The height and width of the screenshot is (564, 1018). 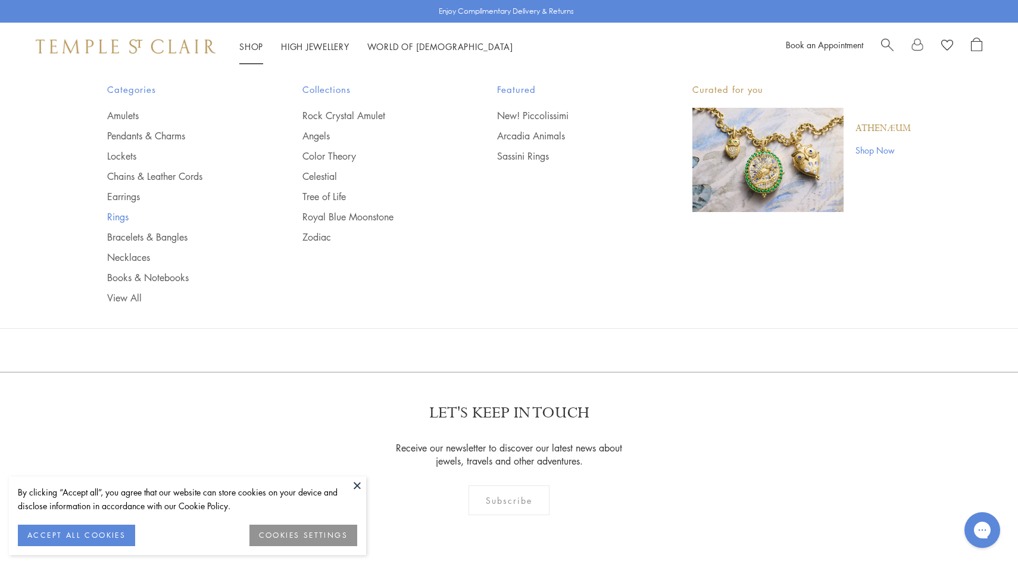 What do you see at coordinates (571, 156) in the screenshot?
I see `a: Sassini Rings` at bounding box center [571, 156].